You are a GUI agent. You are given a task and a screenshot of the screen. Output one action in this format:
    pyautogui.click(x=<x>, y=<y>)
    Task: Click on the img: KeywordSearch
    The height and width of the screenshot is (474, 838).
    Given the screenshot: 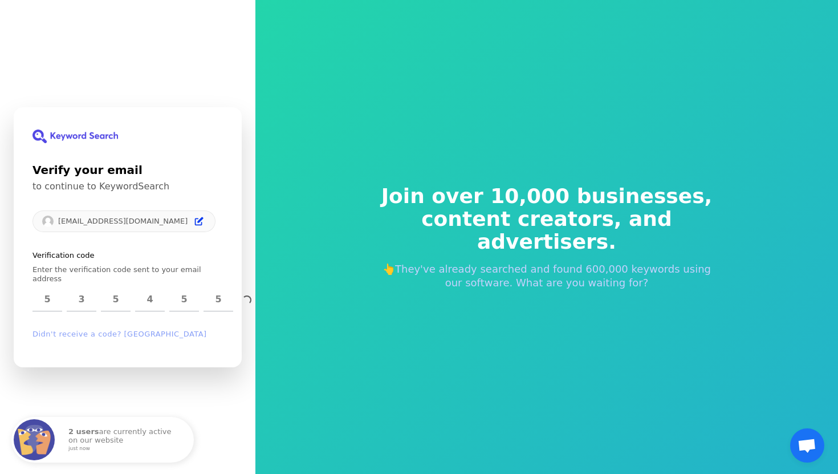 What is the action you would take?
    pyautogui.click(x=75, y=136)
    